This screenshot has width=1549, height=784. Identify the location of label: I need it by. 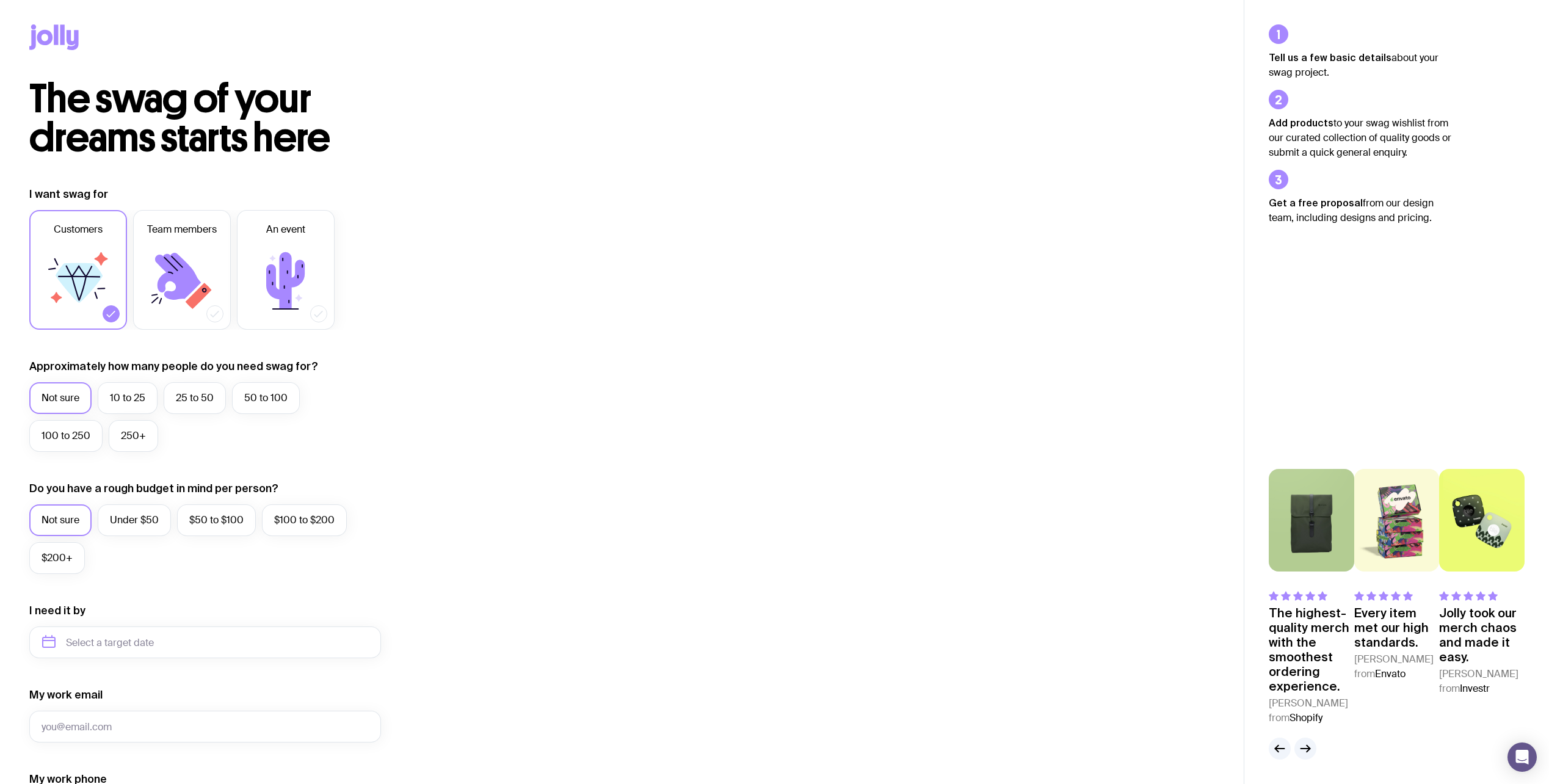
(57, 610).